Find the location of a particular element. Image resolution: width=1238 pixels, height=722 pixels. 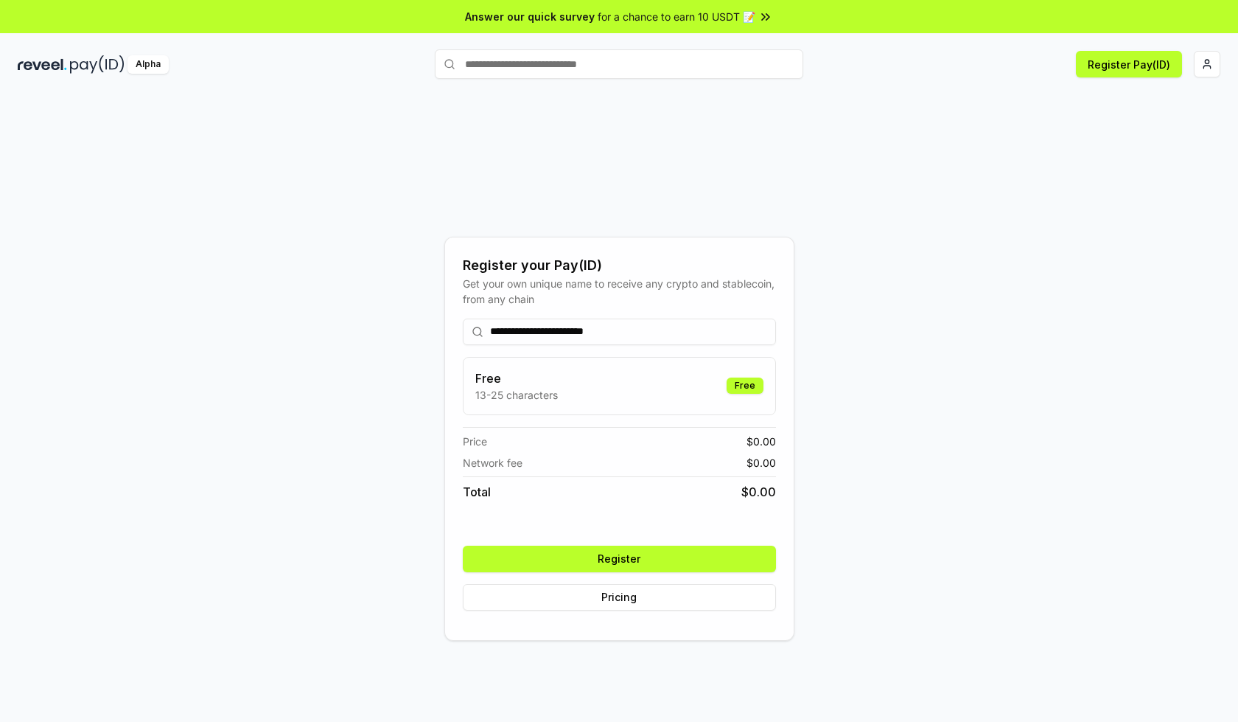

div: Free is located at coordinates (745, 385).